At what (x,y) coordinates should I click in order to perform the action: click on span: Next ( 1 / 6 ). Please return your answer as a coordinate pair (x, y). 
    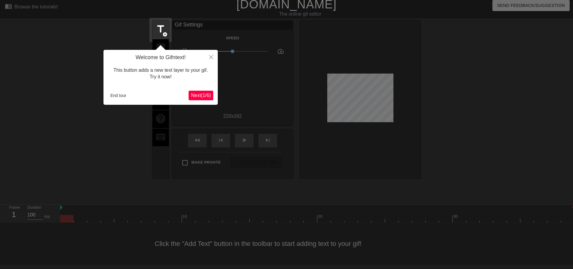
    Looking at the image, I should click on (201, 95).